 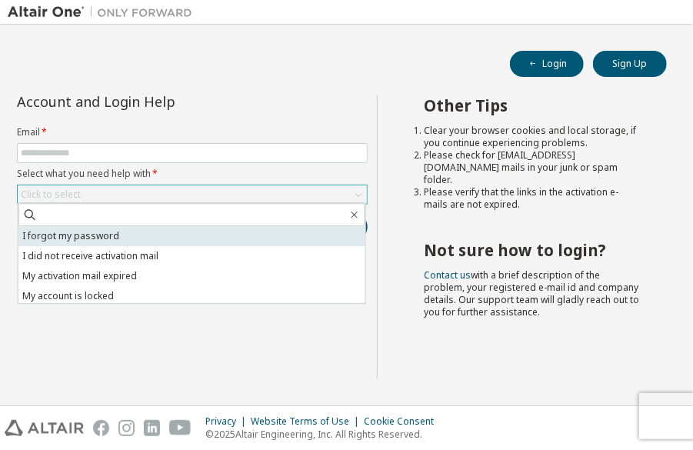 What do you see at coordinates (192, 132) in the screenshot?
I see `label: Email` at bounding box center [192, 132].